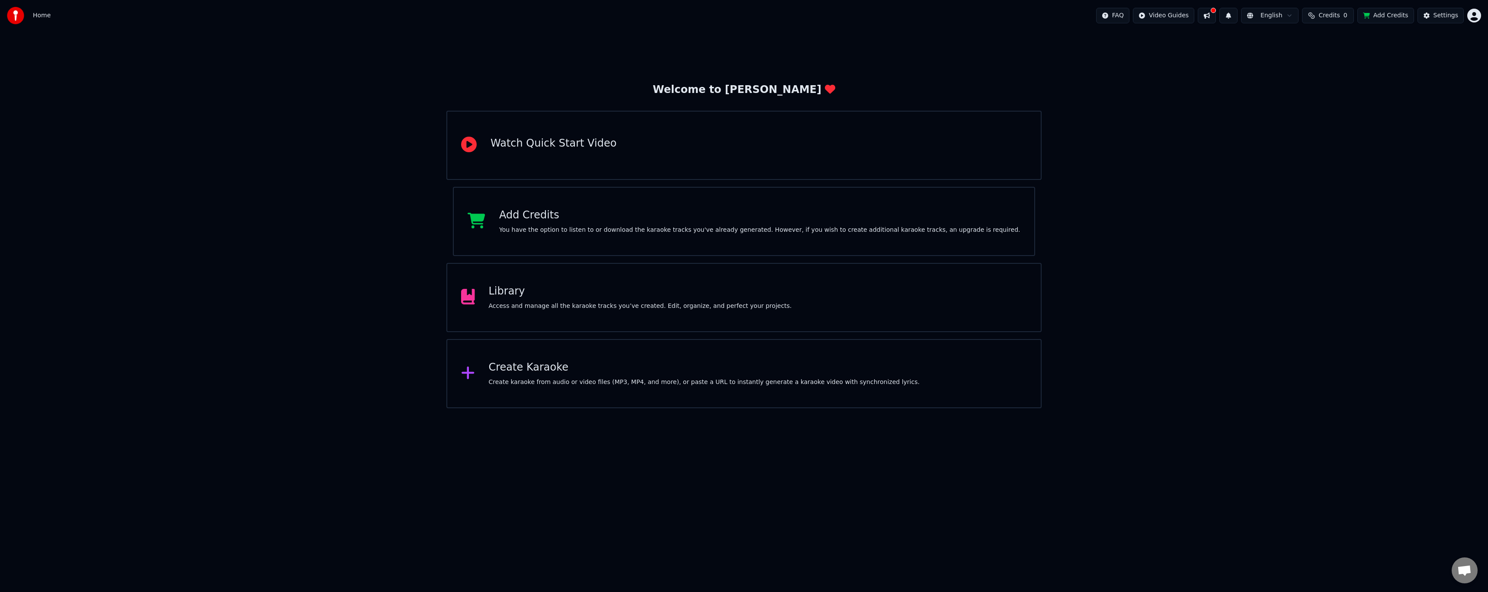 The image size is (1488, 592). I want to click on div: Create Karaoke, so click(704, 368).